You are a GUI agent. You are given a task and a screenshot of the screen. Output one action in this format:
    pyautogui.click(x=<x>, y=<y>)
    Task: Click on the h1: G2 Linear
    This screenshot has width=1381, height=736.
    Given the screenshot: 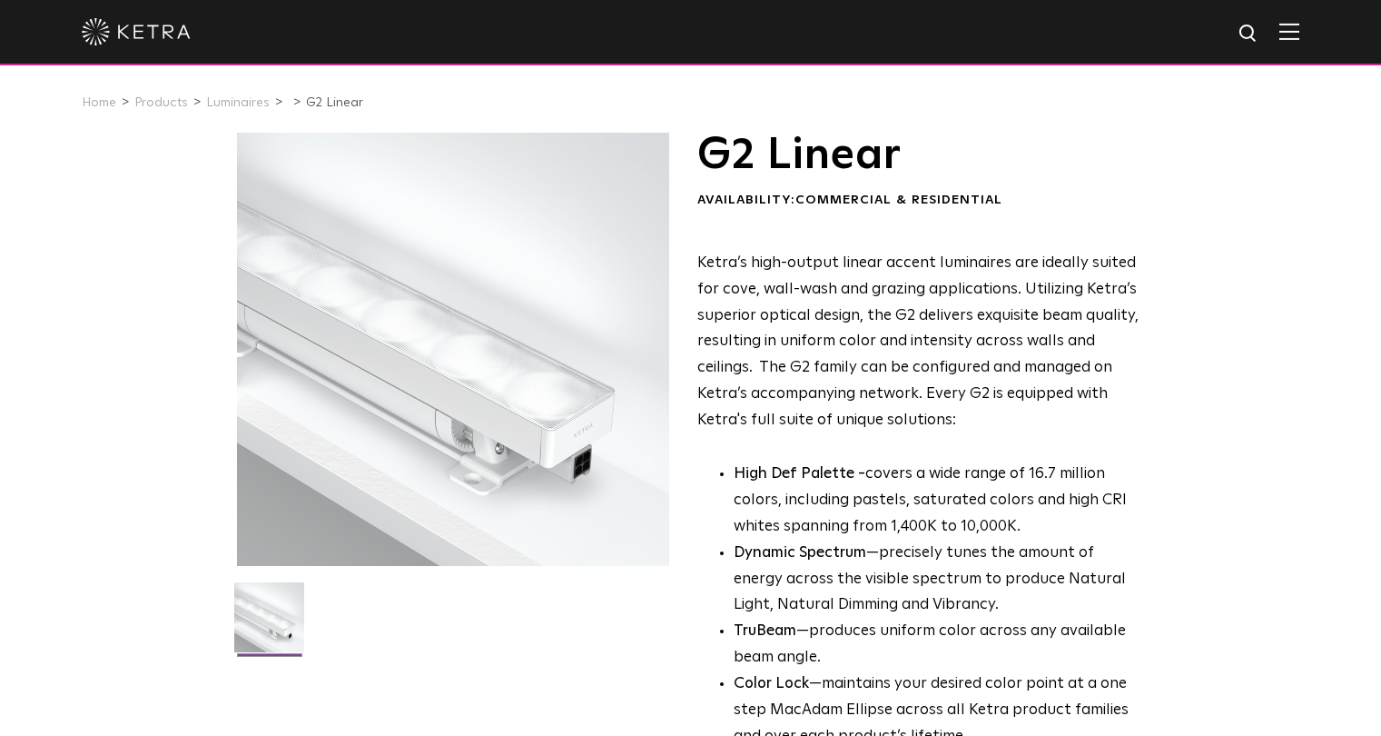 What is the action you would take?
    pyautogui.click(x=918, y=155)
    